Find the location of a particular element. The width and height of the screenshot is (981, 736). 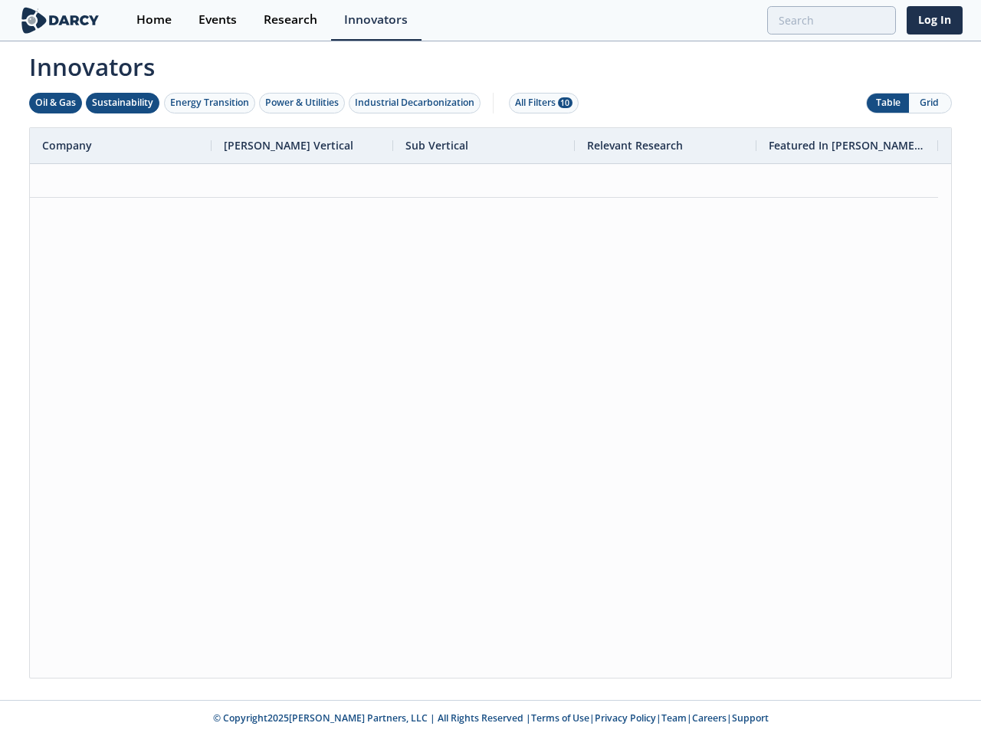

div: All Filters is located at coordinates (543, 103).